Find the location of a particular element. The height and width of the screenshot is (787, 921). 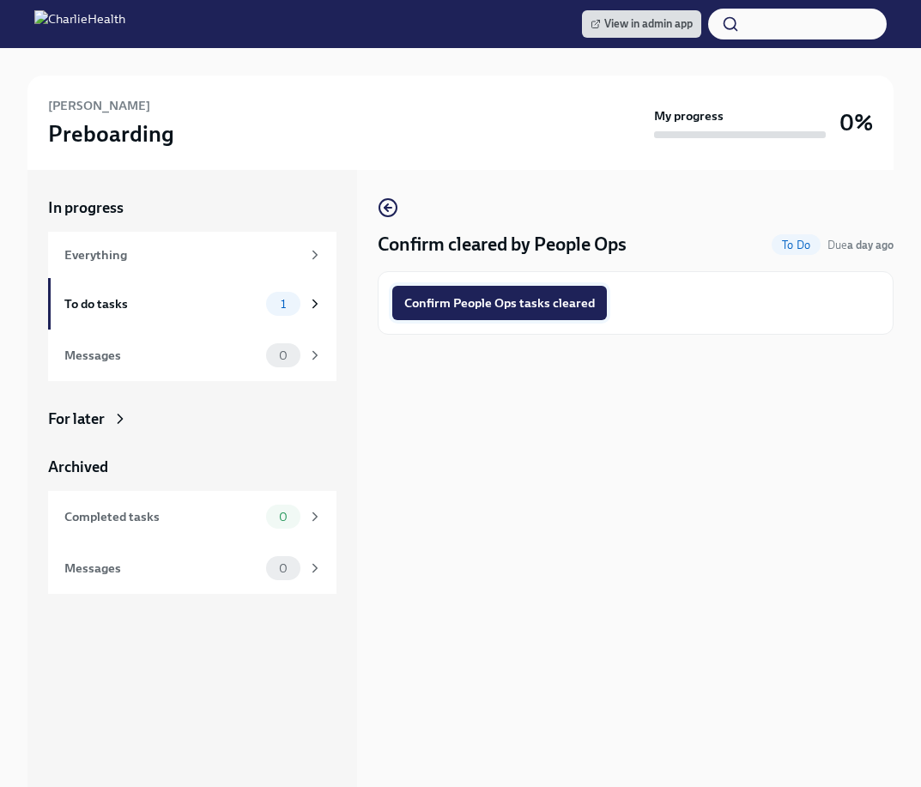

span: Confirm People Ops tasks cleared is located at coordinates (500, 303).